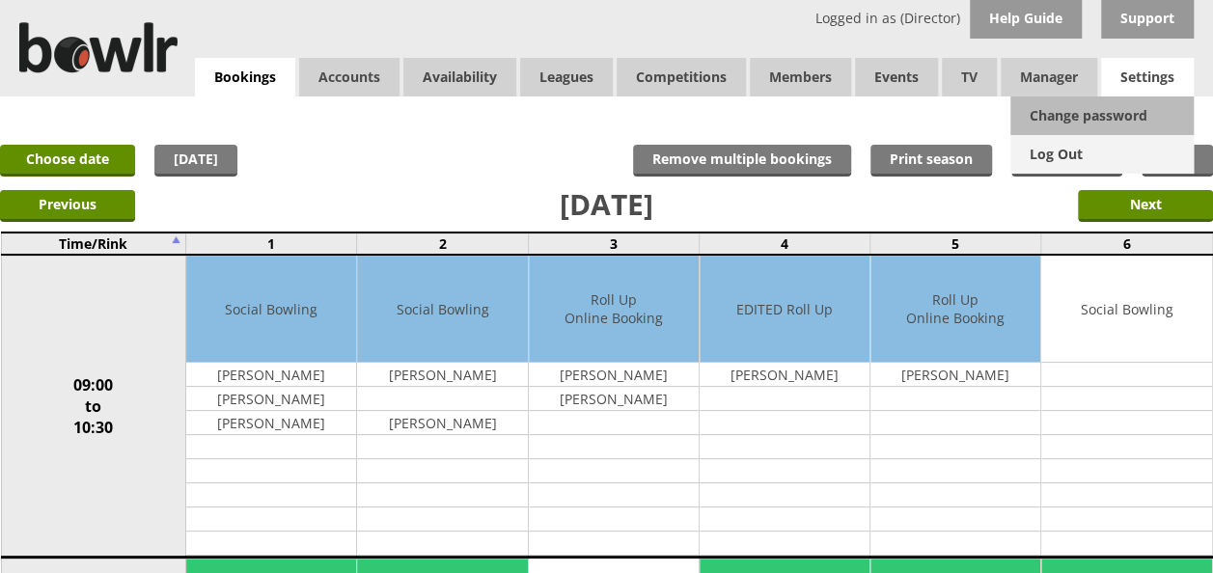 The width and height of the screenshot is (1213, 573). Describe the element at coordinates (271, 243) in the screenshot. I see `td: 1` at that location.